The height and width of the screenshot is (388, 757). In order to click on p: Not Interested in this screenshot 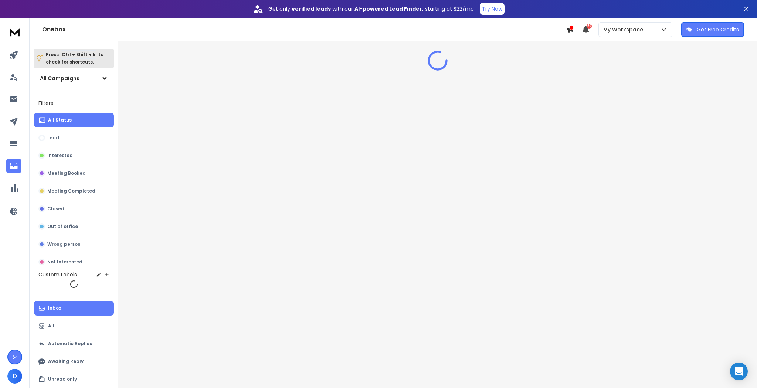, I will do `click(65, 262)`.